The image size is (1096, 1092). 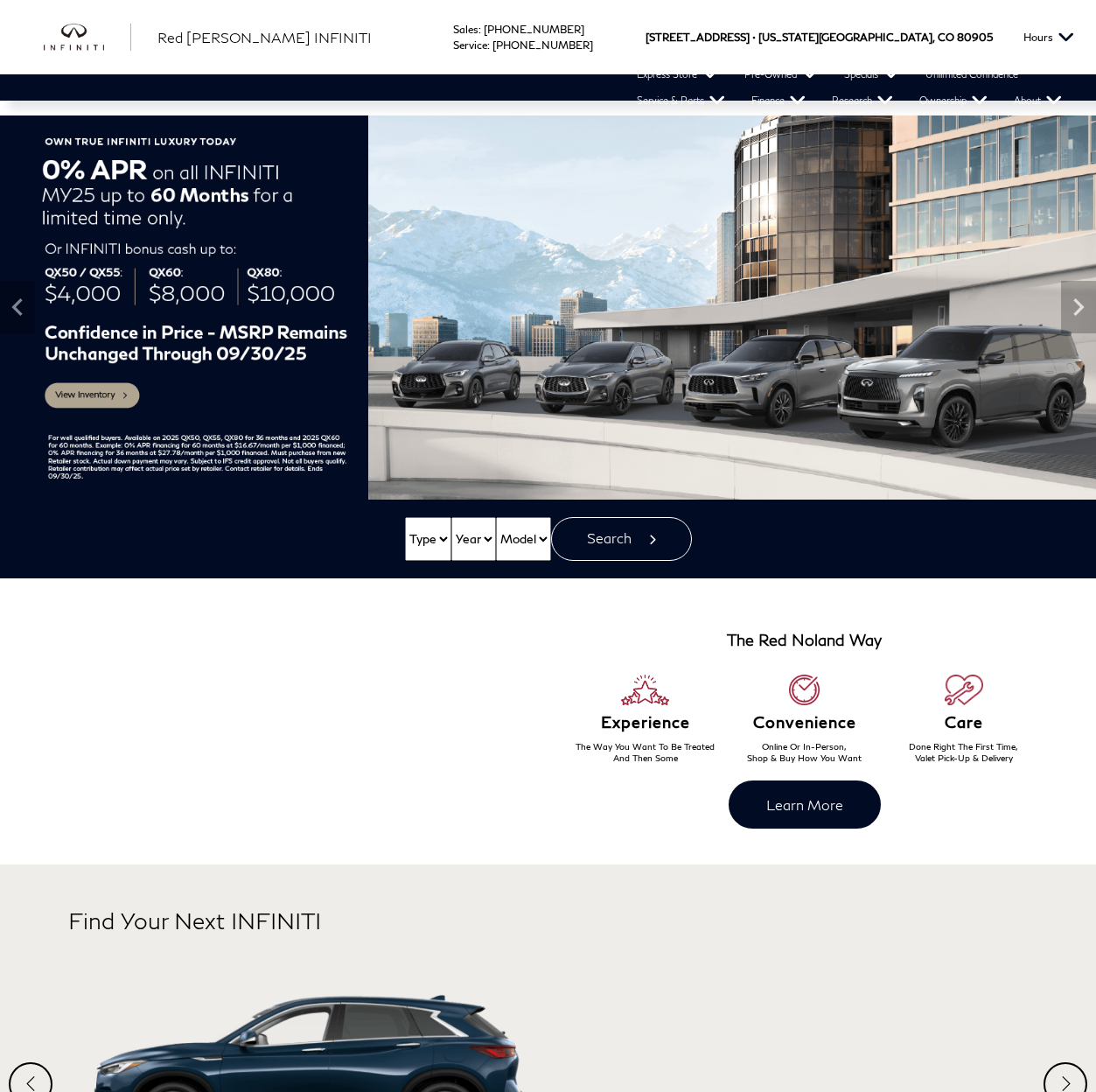 I want to click on a: Ownership, so click(x=953, y=101).